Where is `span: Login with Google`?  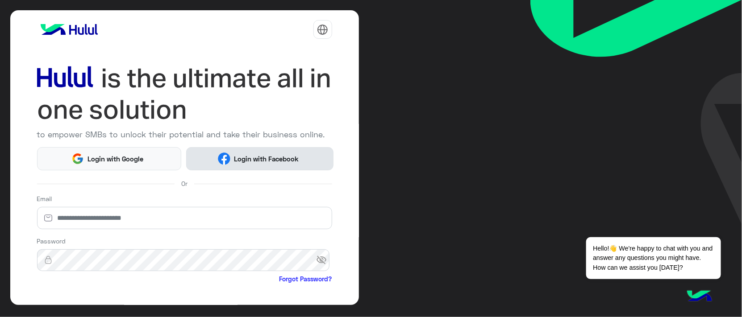
span: Login with Google is located at coordinates (115, 159).